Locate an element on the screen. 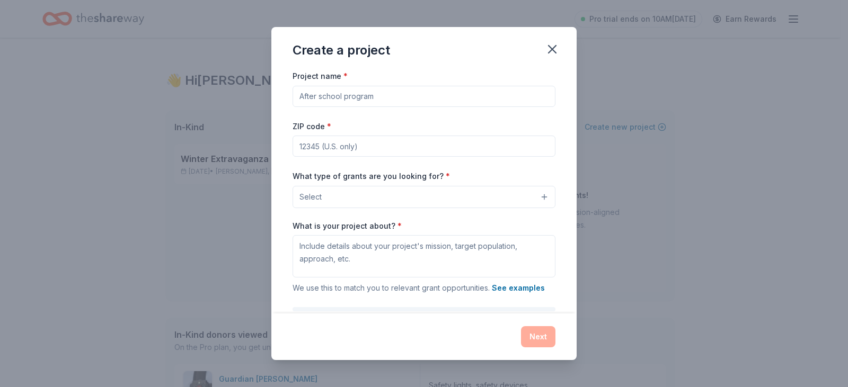 This screenshot has width=848, height=387. span: Select is located at coordinates (310, 197).